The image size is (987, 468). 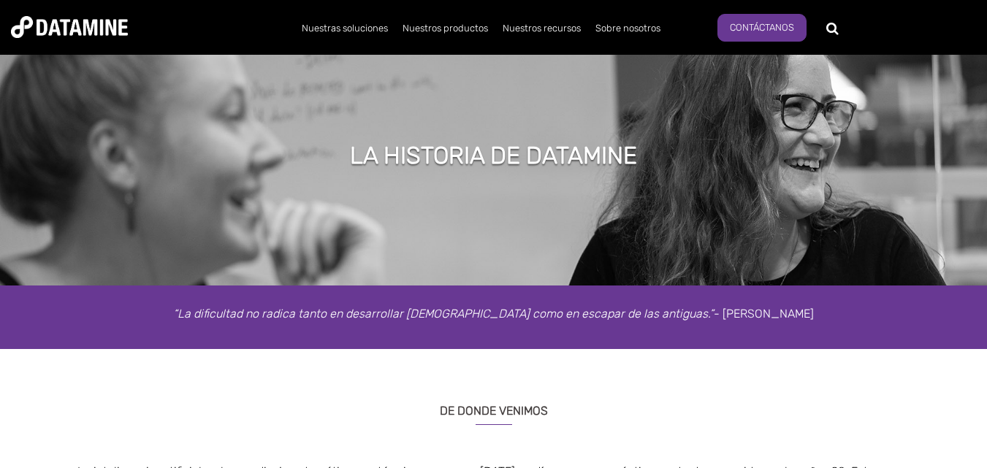 I want to click on font: Nuestros productos, so click(x=445, y=28).